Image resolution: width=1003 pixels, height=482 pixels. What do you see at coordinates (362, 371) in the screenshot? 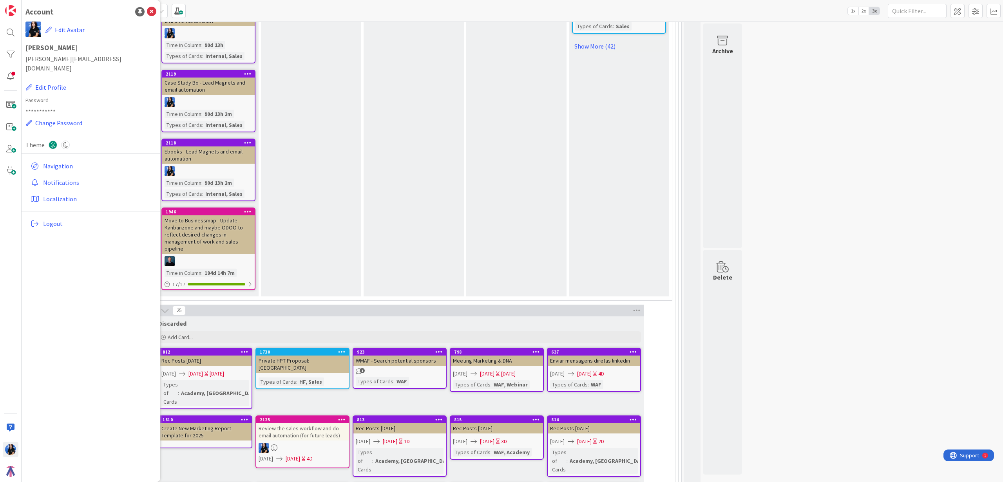
I see `span: 1` at bounding box center [362, 371].